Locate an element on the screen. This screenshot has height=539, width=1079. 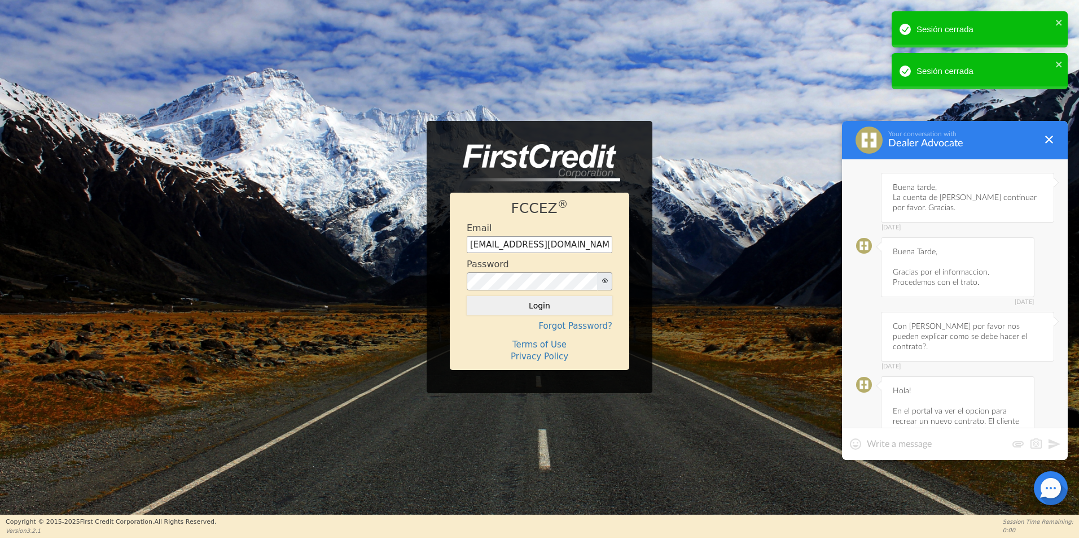
p: 0:00 is located at coordinates (1038, 529).